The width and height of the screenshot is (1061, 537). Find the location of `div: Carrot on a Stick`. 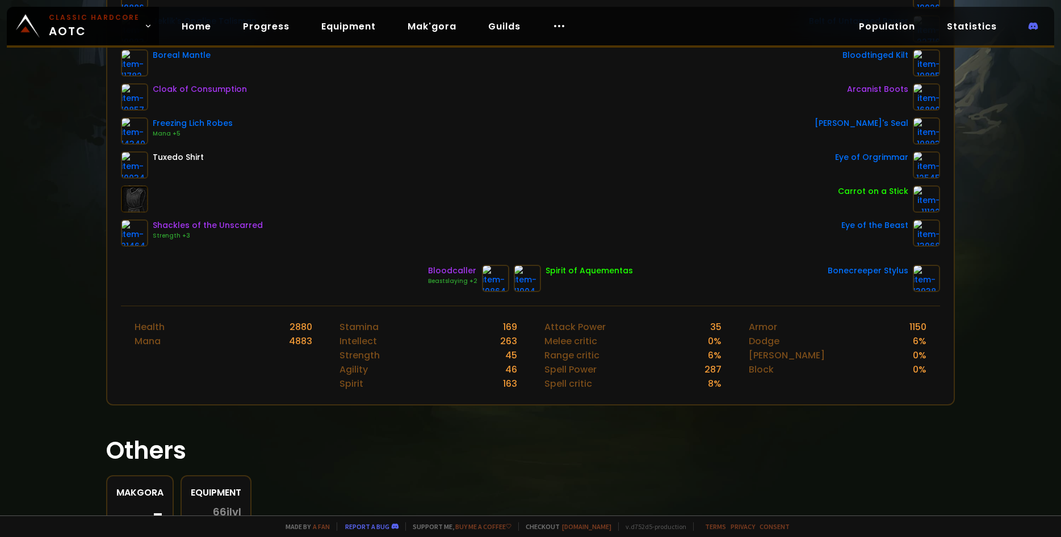

div: Carrot on a Stick is located at coordinates (873, 191).